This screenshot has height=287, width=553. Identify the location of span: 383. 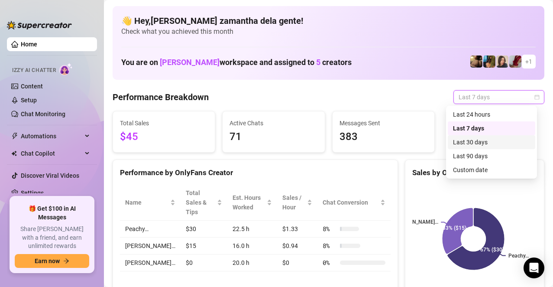
(383, 137).